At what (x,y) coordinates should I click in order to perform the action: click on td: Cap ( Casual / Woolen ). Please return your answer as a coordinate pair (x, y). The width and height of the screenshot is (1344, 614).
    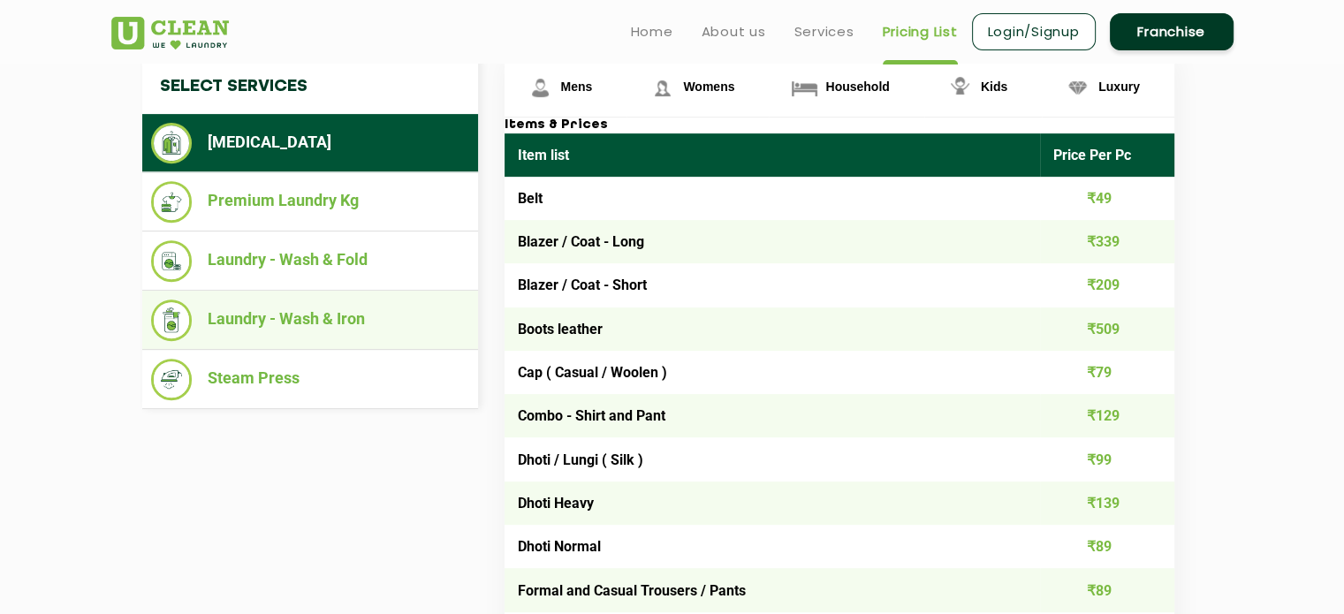
    Looking at the image, I should click on (772, 372).